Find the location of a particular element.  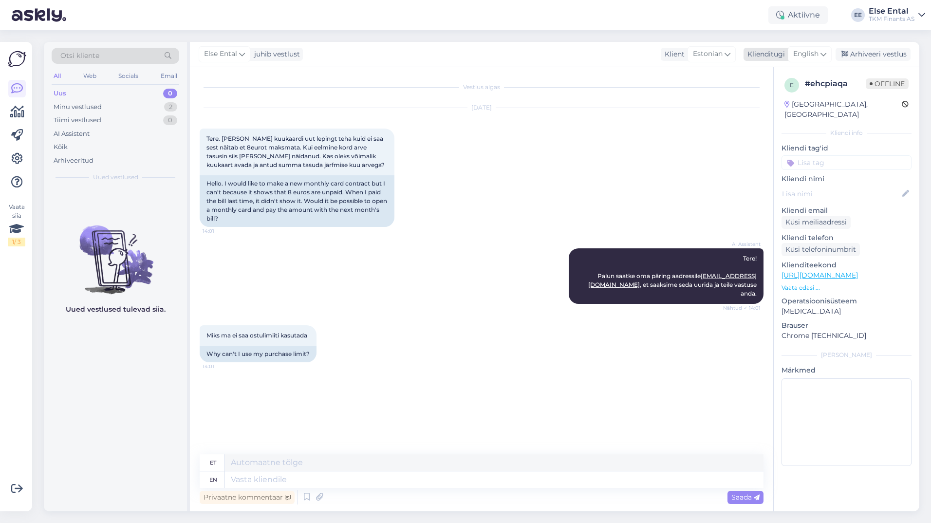

input: Lisa tag is located at coordinates (846, 163).